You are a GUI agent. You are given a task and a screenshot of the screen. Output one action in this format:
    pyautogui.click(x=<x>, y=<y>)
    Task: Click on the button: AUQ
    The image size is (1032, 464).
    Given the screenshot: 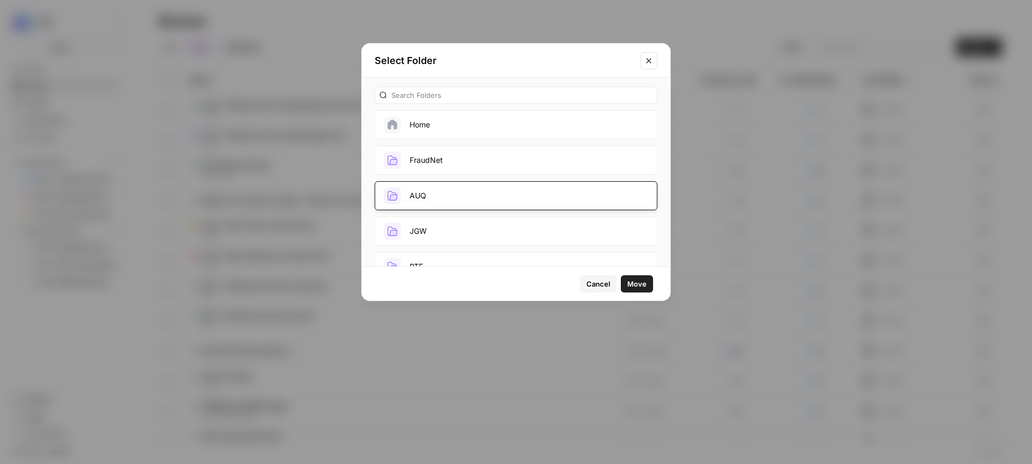 What is the action you would take?
    pyautogui.click(x=516, y=196)
    